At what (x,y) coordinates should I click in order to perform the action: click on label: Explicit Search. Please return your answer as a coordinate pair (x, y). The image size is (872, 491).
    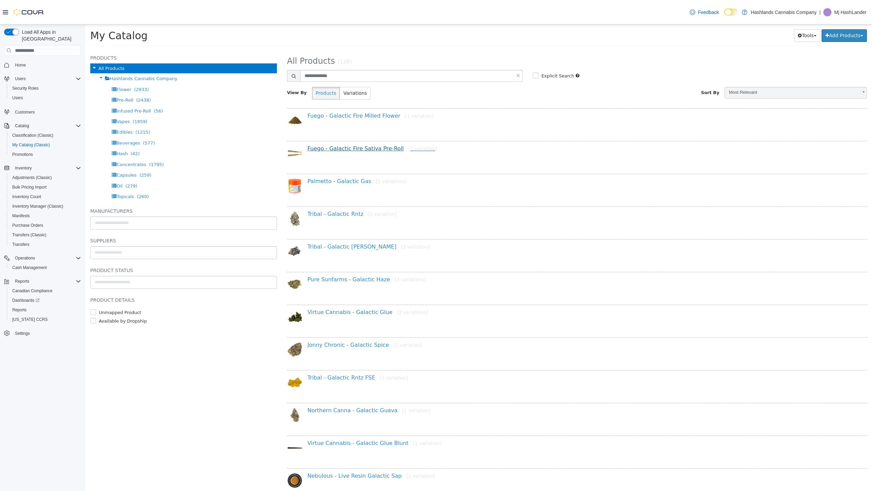
    Looking at the image, I should click on (472, 51).